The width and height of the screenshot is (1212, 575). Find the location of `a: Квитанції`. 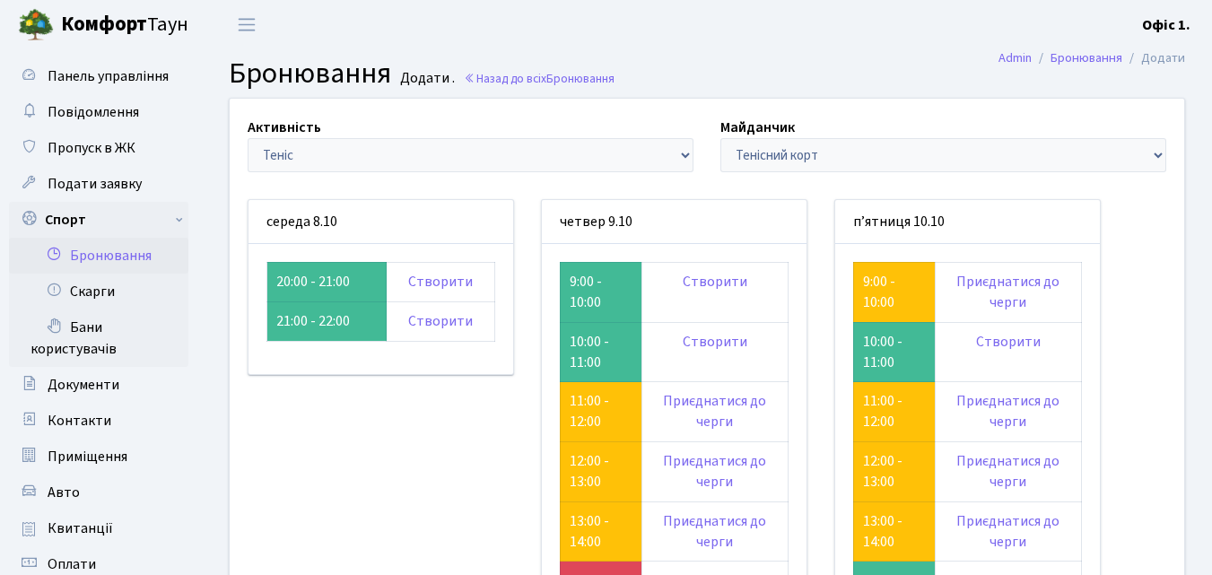

a: Квитанції is located at coordinates (99, 529).